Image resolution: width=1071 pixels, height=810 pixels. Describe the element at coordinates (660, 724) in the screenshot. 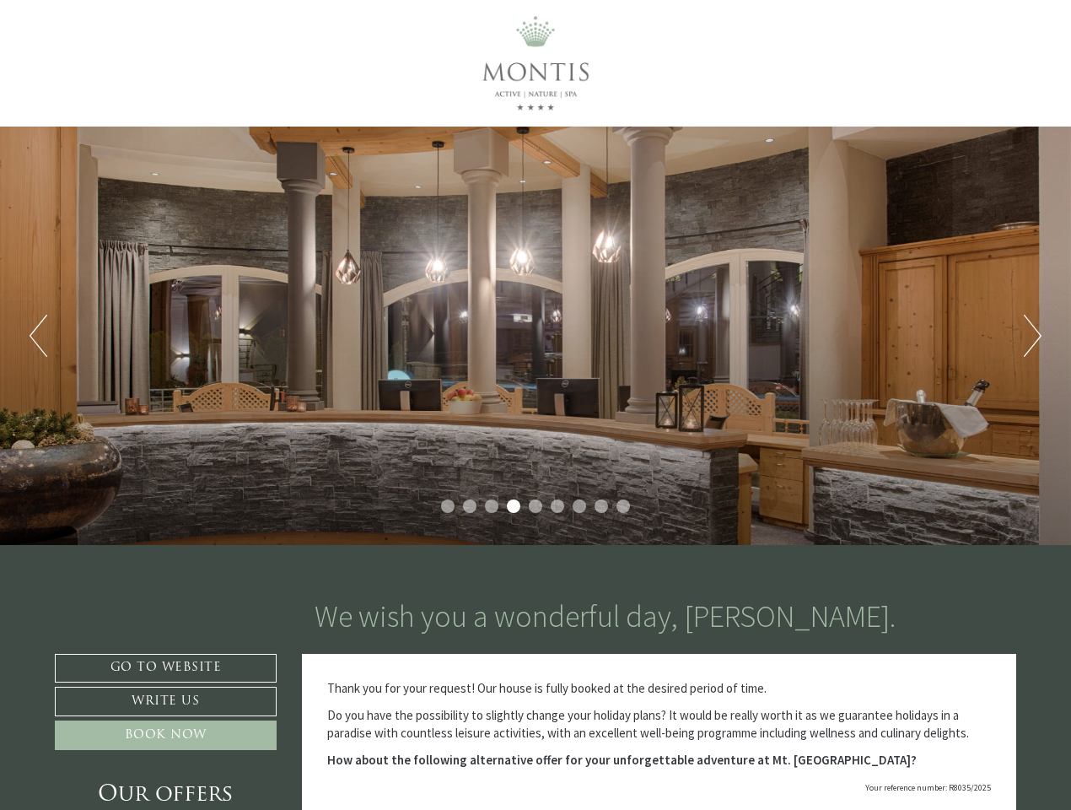

I see `p: Do you have the possibility to slightly change your holiday plans? It would be really worth it as...` at that location.